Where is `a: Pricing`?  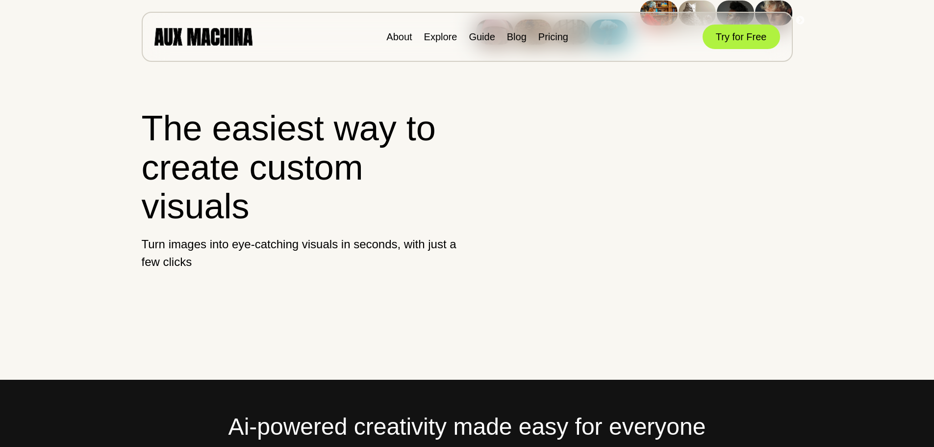 a: Pricing is located at coordinates (553, 37).